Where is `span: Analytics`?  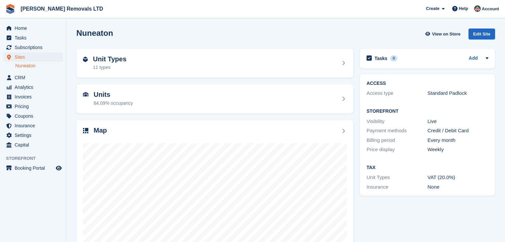
span: Analytics is located at coordinates (35, 87).